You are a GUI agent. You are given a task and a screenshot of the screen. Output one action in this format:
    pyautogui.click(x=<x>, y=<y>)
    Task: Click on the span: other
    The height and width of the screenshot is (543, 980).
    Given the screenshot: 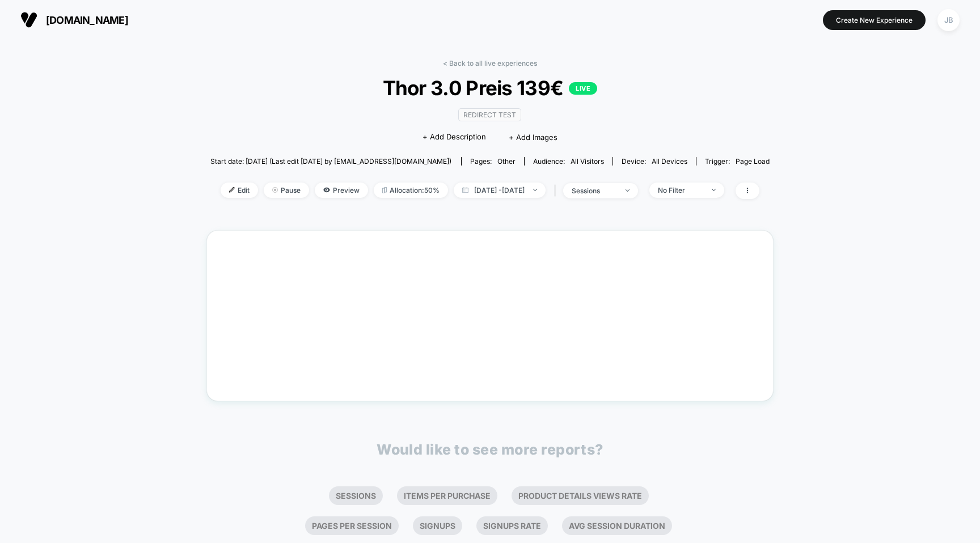 What is the action you would take?
    pyautogui.click(x=506, y=161)
    